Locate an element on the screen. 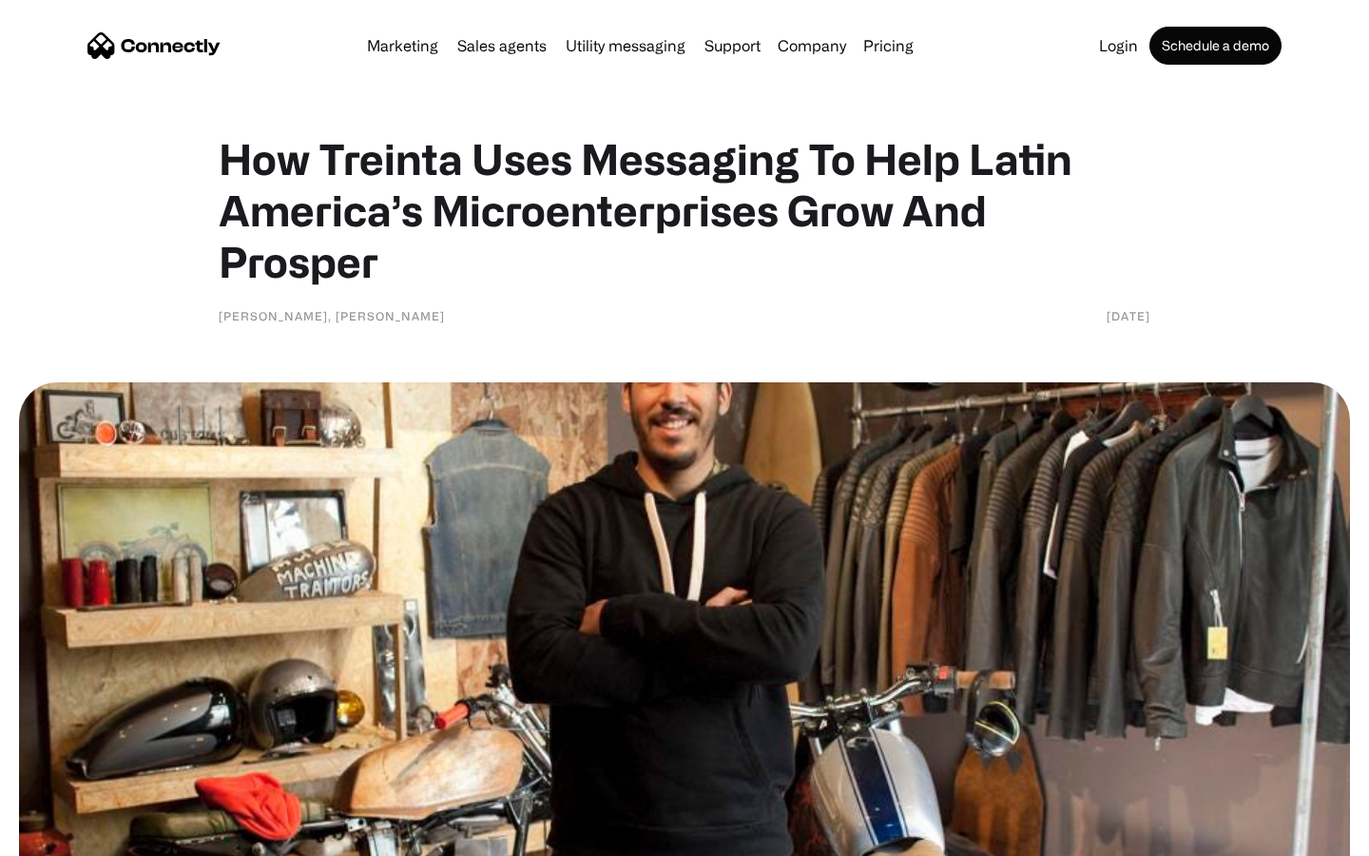 Image resolution: width=1369 pixels, height=856 pixels. h1: How Treinta Uses Messaging To Help Latin America’s Microenterprises Grow And Prosper is located at coordinates (685, 210).